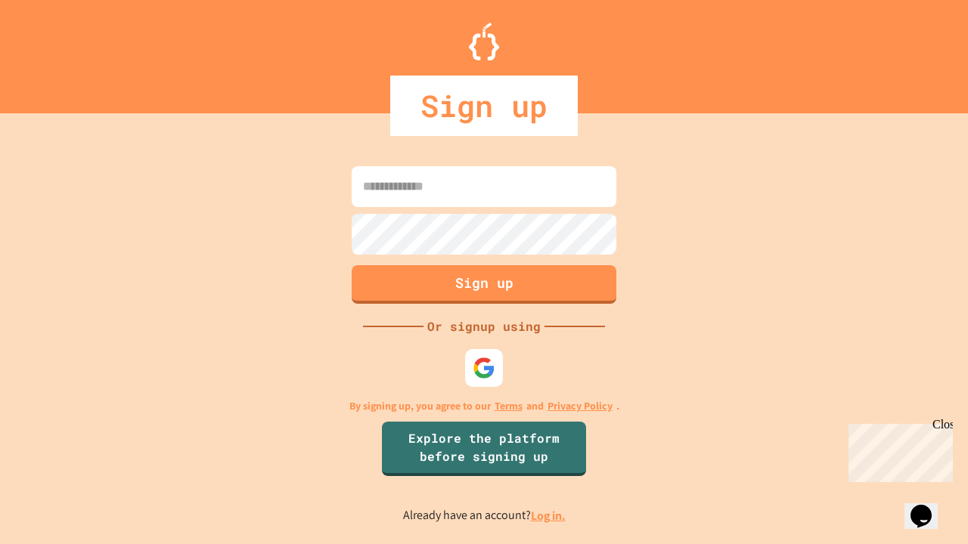 The width and height of the screenshot is (968, 544). Describe the element at coordinates (484, 406) in the screenshot. I see `p: By signing up, you agree to our and .` at that location.